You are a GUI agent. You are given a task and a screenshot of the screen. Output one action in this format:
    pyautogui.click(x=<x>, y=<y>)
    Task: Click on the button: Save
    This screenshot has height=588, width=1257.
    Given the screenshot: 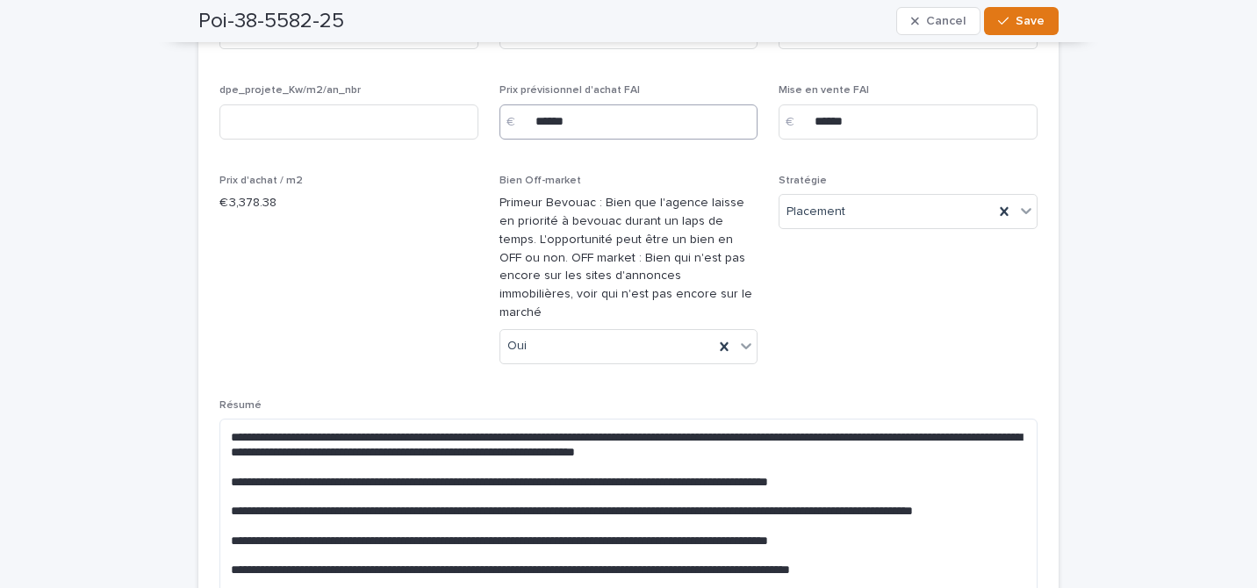 What is the action you would take?
    pyautogui.click(x=1021, y=21)
    